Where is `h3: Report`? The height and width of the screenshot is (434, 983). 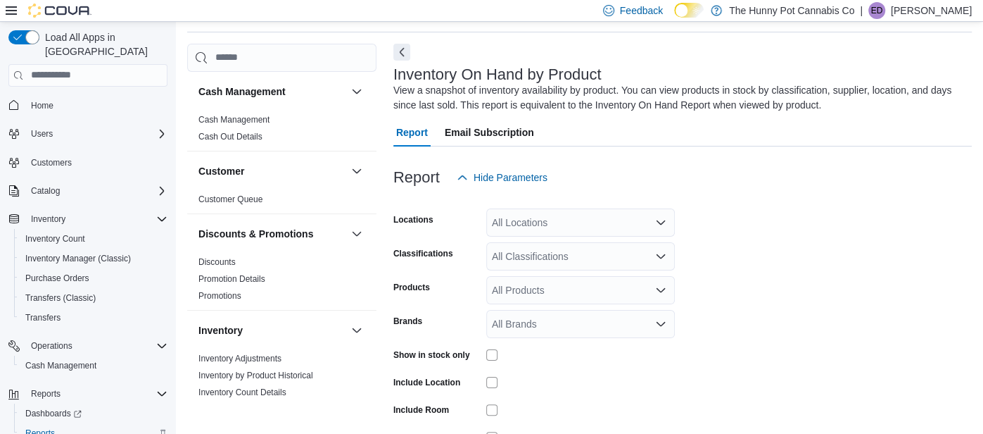
h3: Report is located at coordinates (417, 177).